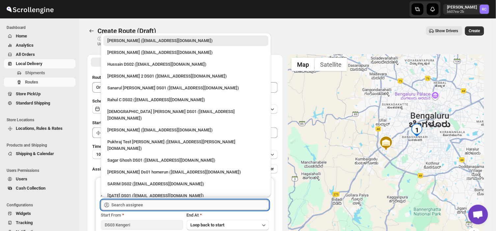 This screenshot has width=496, height=231. Describe the element at coordinates (228, 216) in the screenshot. I see `div: End At` at that location.